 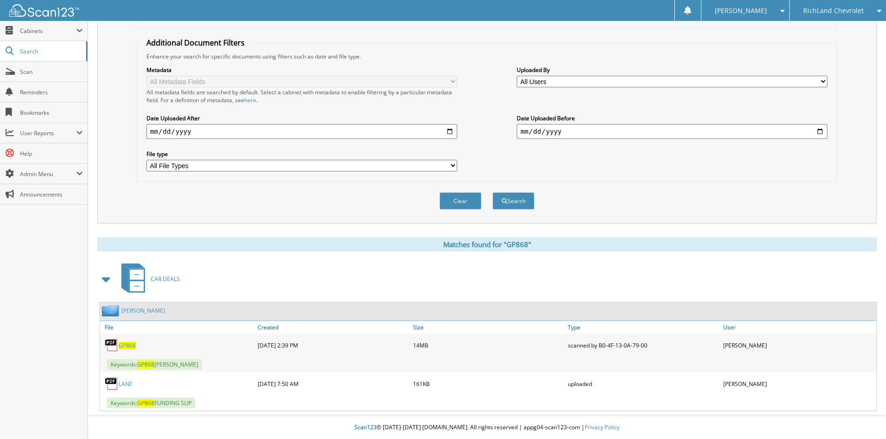 What do you see at coordinates (127, 345) in the screenshot?
I see `a: GP868` at bounding box center [127, 345].